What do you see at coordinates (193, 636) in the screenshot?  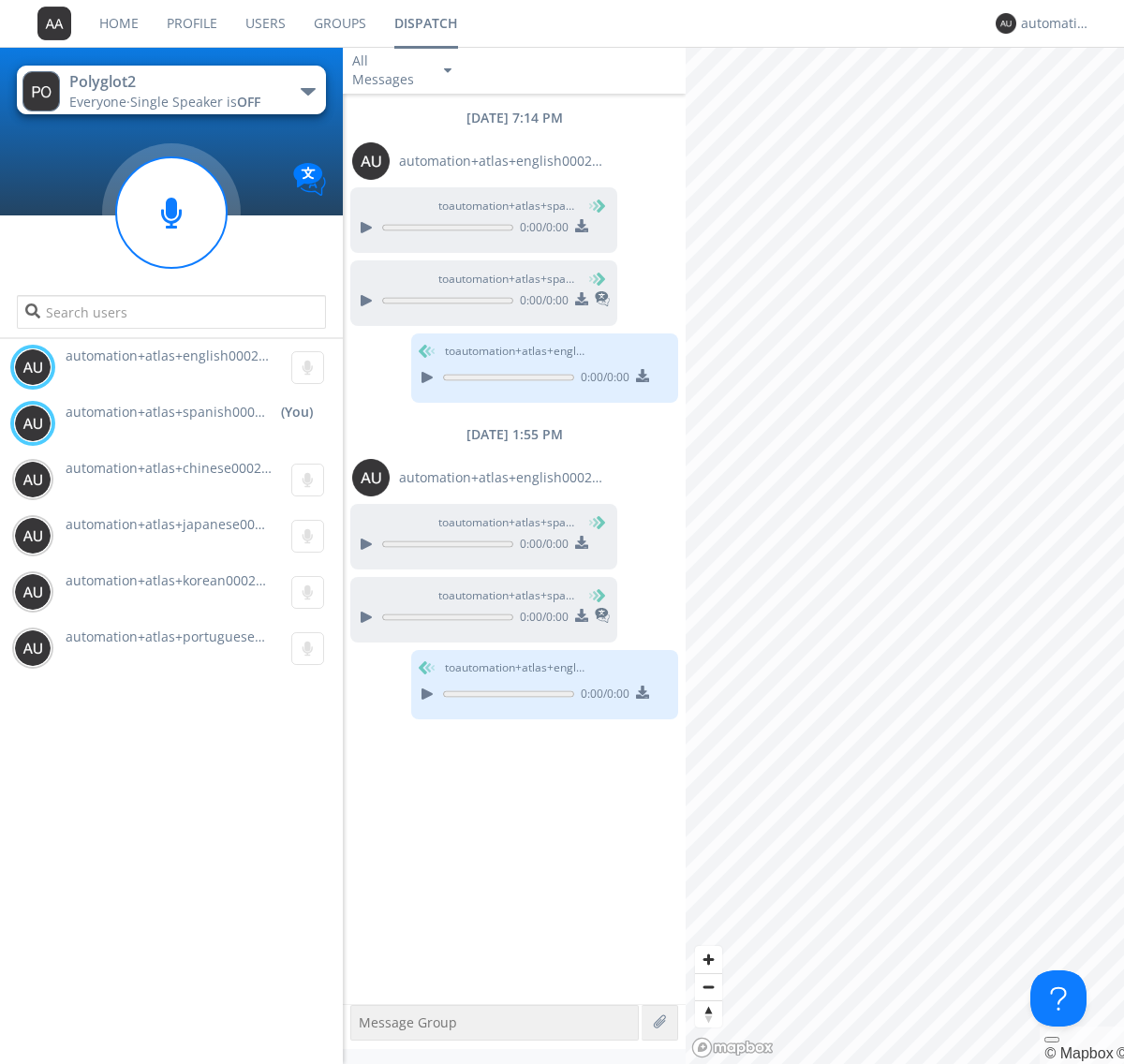 I see `span: automation+atlas+portuguese0002+org2` at bounding box center [193, 636].